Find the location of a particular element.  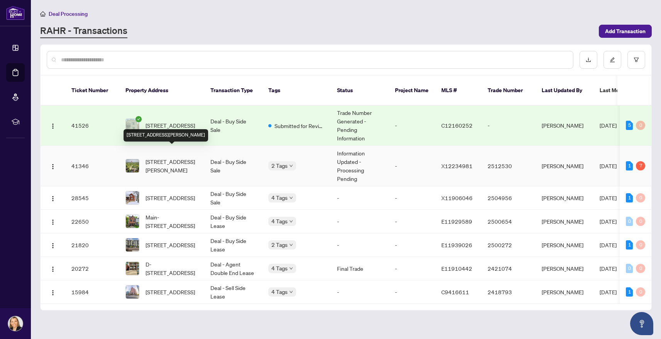

span: 2 Tags is located at coordinates (279, 245).